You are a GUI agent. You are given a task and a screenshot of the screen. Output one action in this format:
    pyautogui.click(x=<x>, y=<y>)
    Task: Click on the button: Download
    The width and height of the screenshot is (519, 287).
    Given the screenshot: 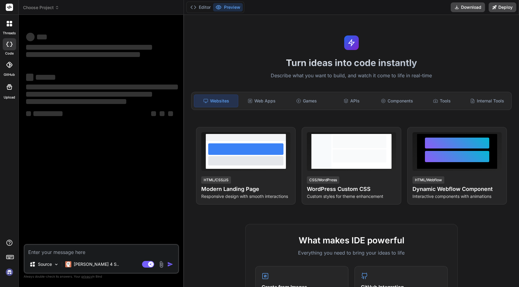 What is the action you would take?
    pyautogui.click(x=468, y=7)
    